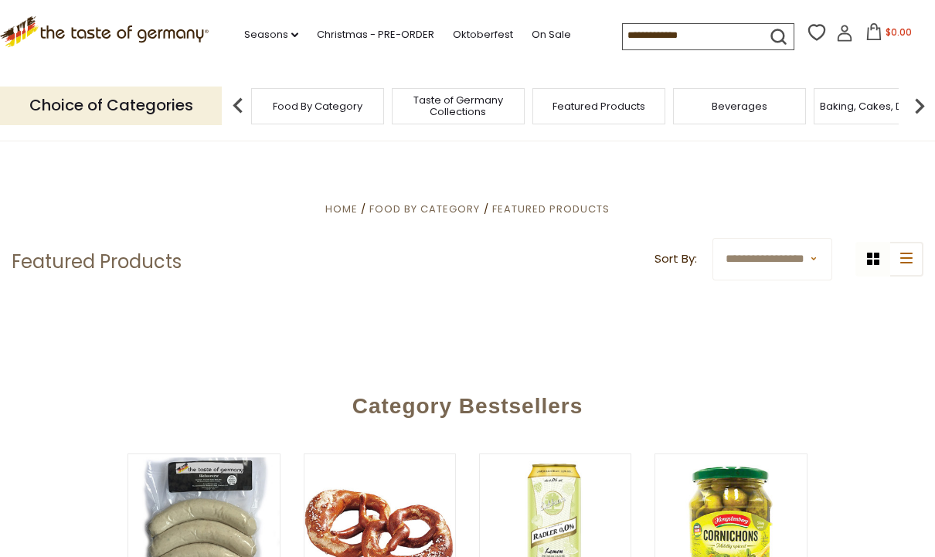  What do you see at coordinates (551, 35) in the screenshot?
I see `a: On Sale` at bounding box center [551, 35].